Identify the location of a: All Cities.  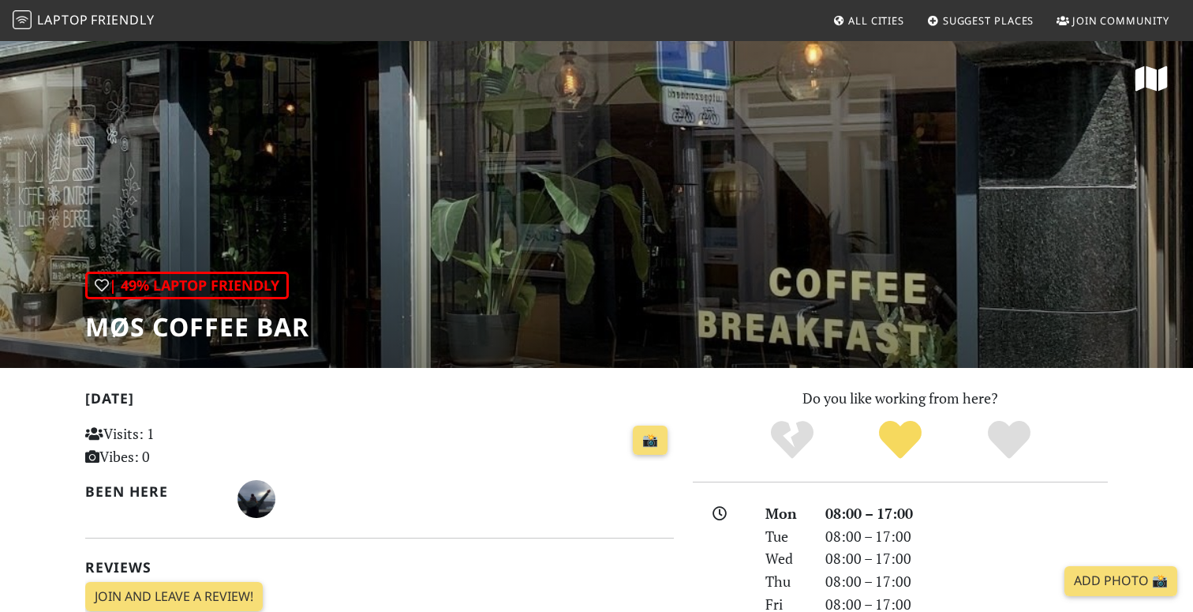
(868, 21).